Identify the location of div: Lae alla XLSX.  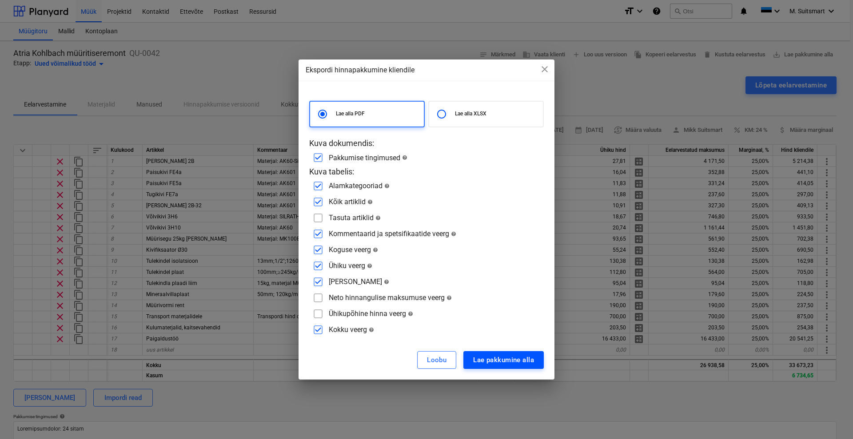
(486, 114).